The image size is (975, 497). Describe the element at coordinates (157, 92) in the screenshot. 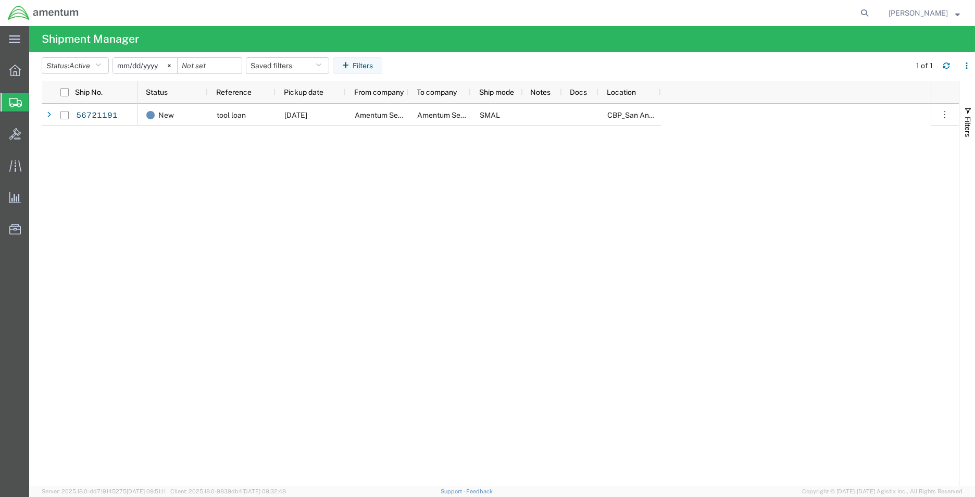

I see `span: Status` at that location.